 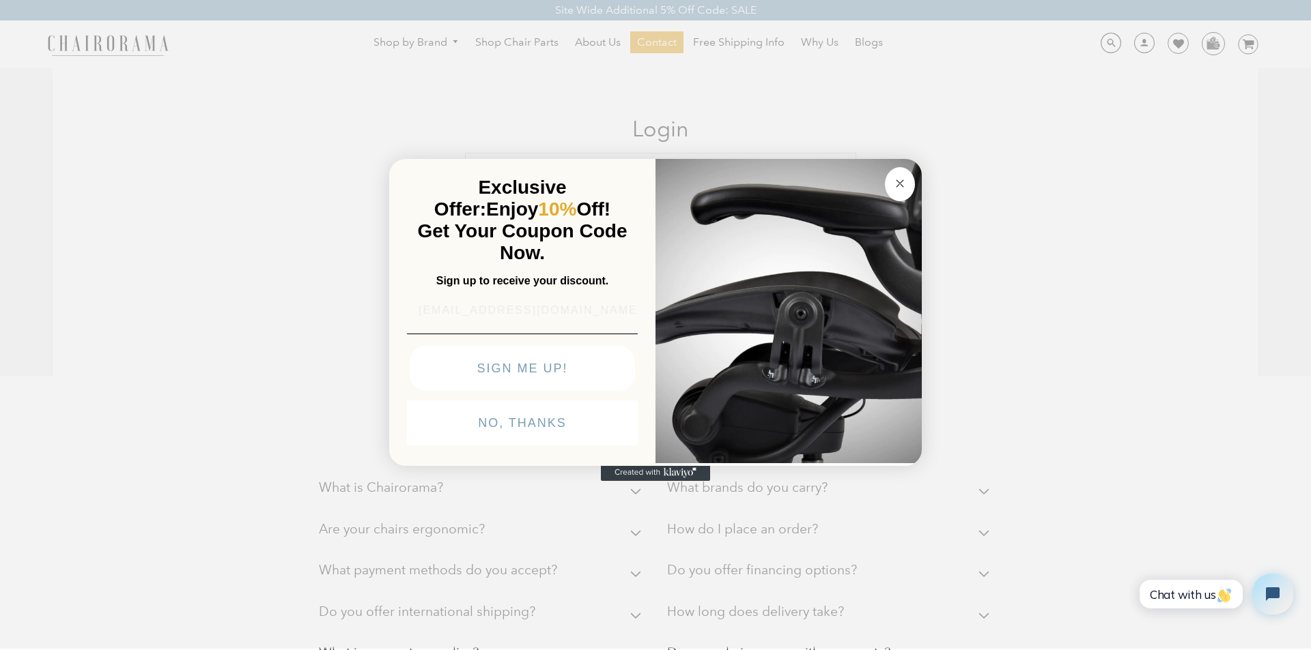 I want to click on button: Chat with us👋, so click(x=62, y=32).